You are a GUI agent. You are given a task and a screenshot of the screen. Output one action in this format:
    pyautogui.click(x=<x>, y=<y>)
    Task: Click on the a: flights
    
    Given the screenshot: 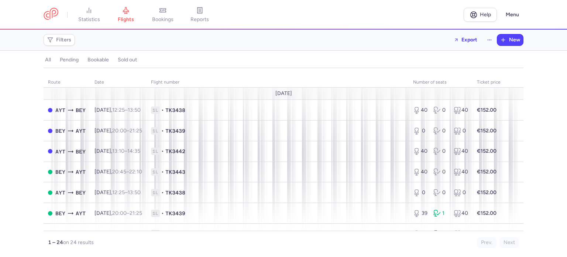 What is the action you would take?
    pyautogui.click(x=126, y=15)
    